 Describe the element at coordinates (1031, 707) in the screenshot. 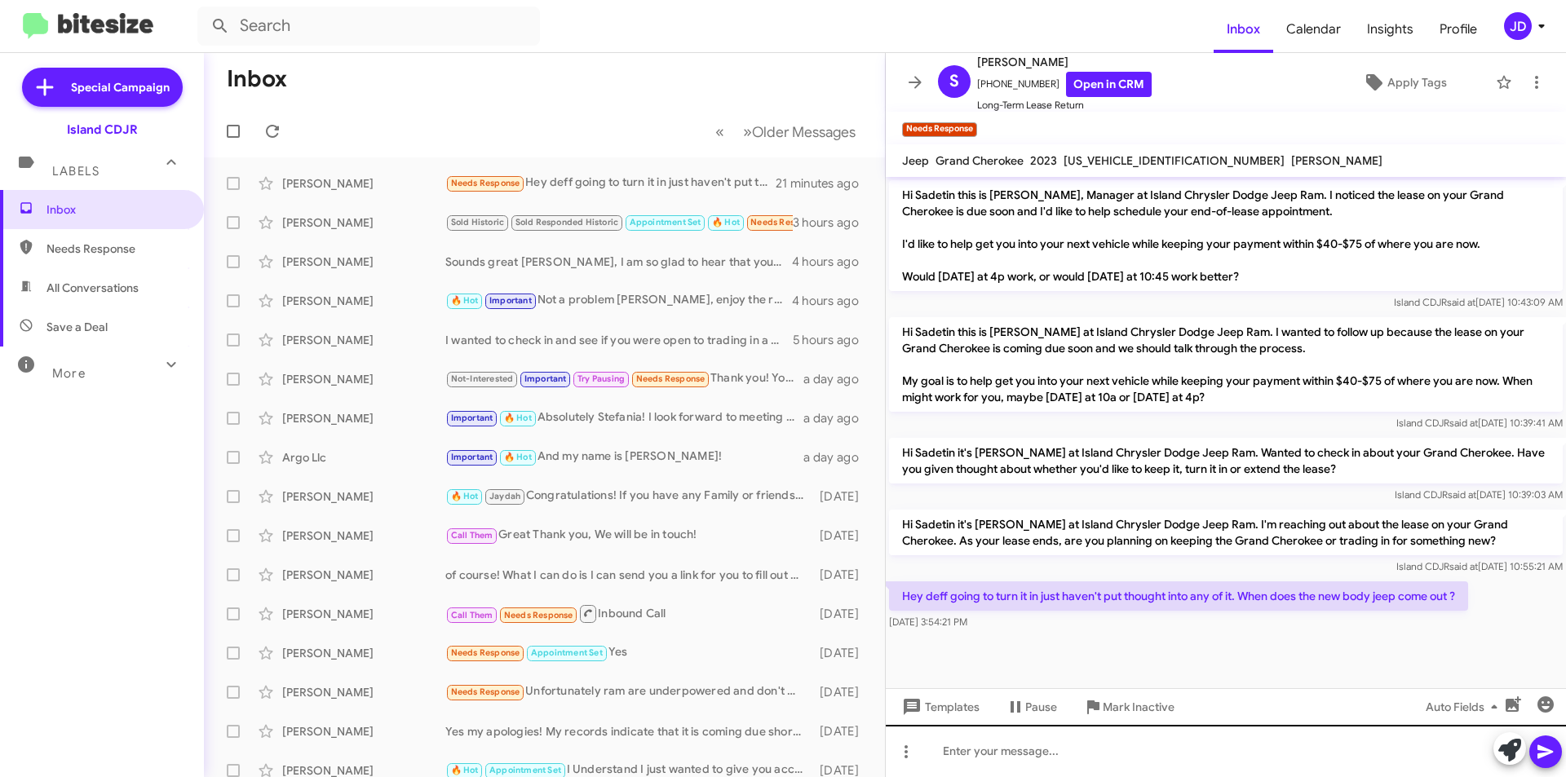

I see `button: Pause` at that location.